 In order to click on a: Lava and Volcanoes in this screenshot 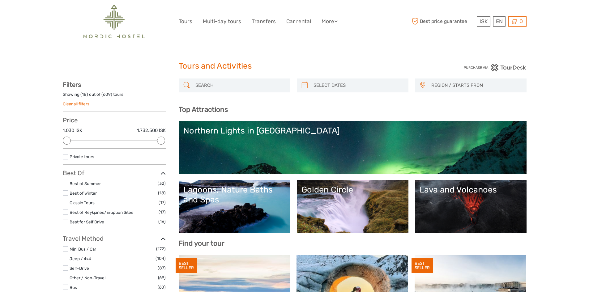, I will do `click(471, 207)`.